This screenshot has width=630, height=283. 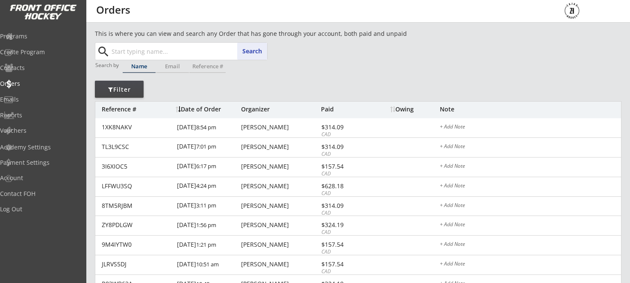 I want to click on div: Note, so click(x=530, y=109).